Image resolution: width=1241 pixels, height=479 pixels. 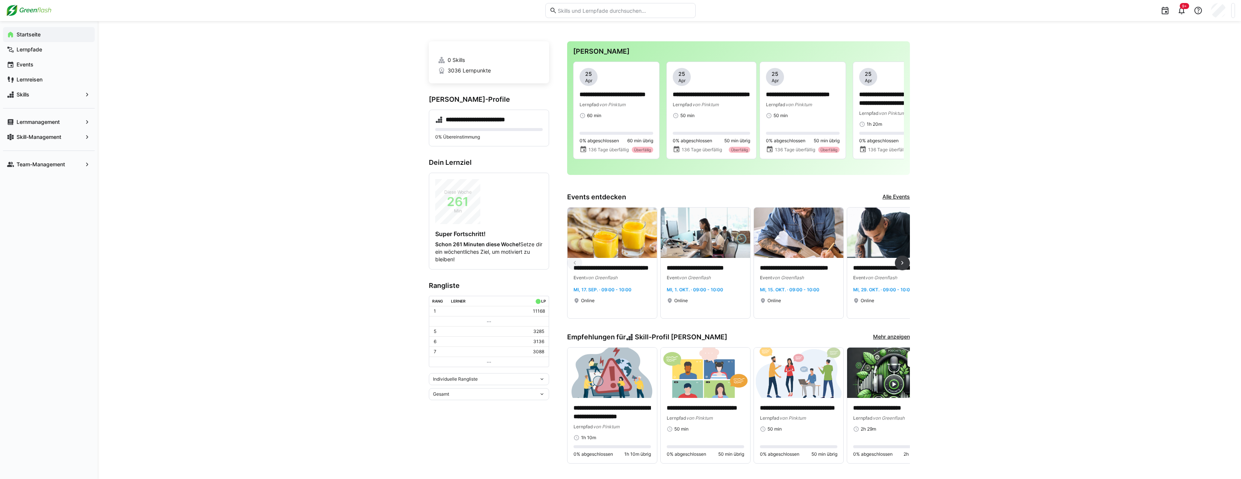 I want to click on h3: Empfehlungen für, so click(x=647, y=337).